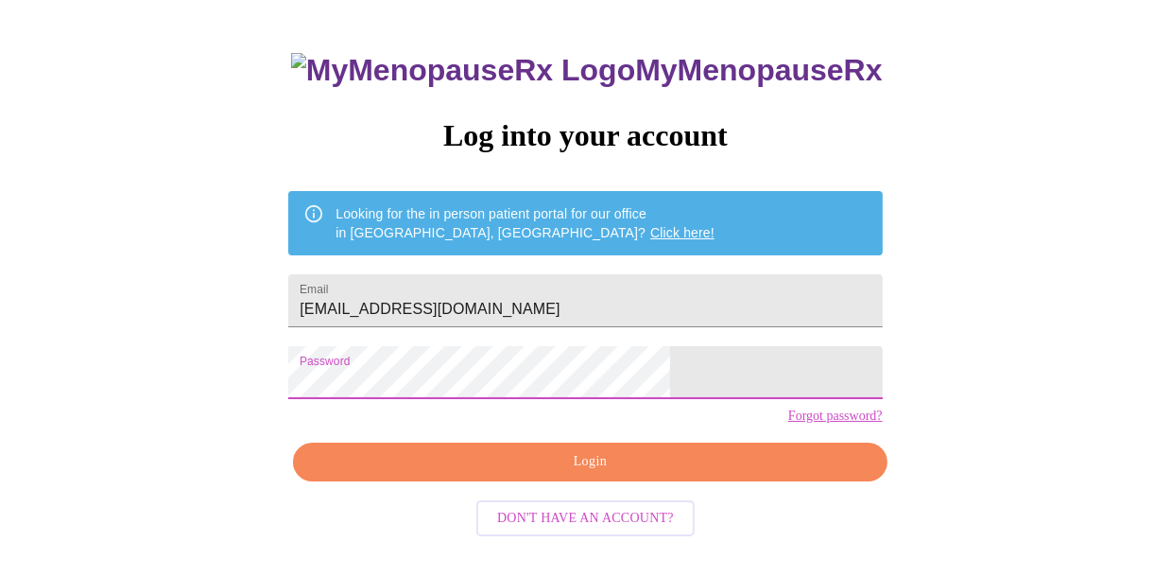  Describe the element at coordinates (683, 233) in the screenshot. I see `a: Click here!` at that location.